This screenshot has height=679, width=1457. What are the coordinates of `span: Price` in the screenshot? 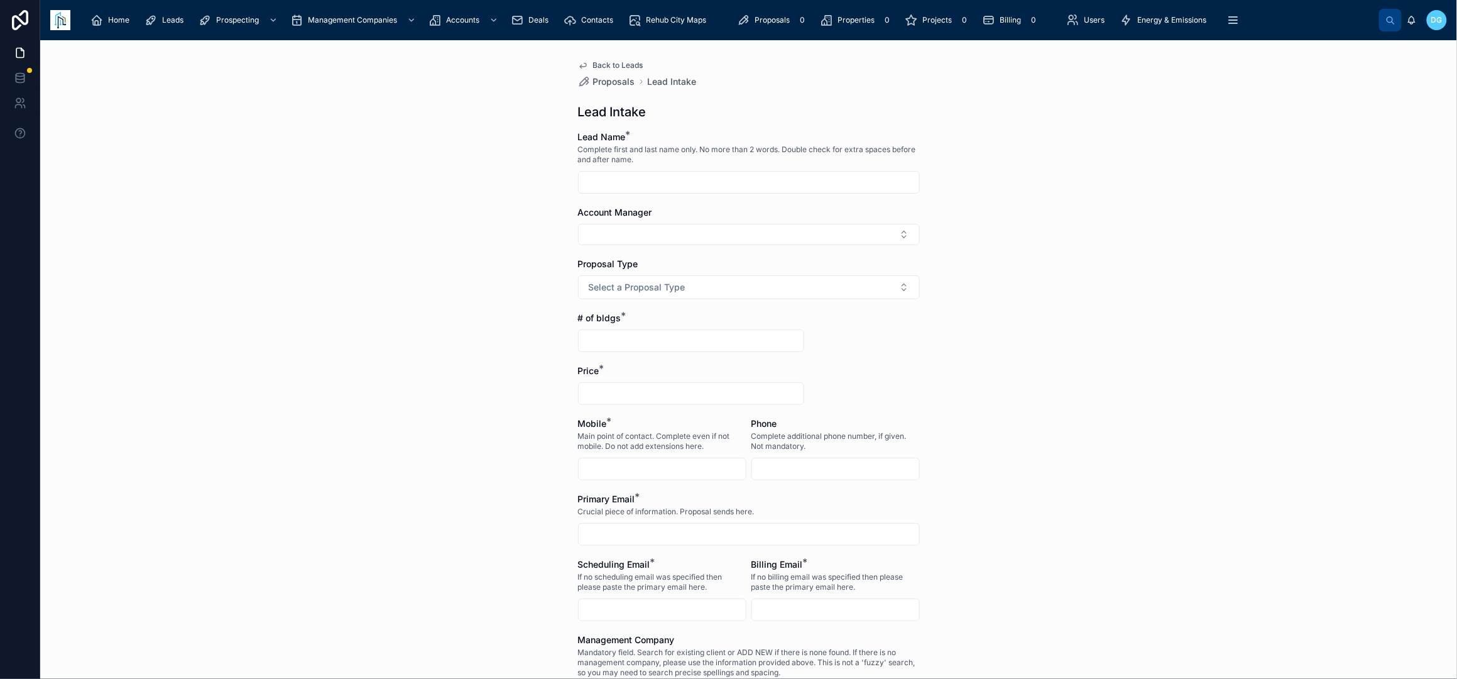 It's located at (589, 370).